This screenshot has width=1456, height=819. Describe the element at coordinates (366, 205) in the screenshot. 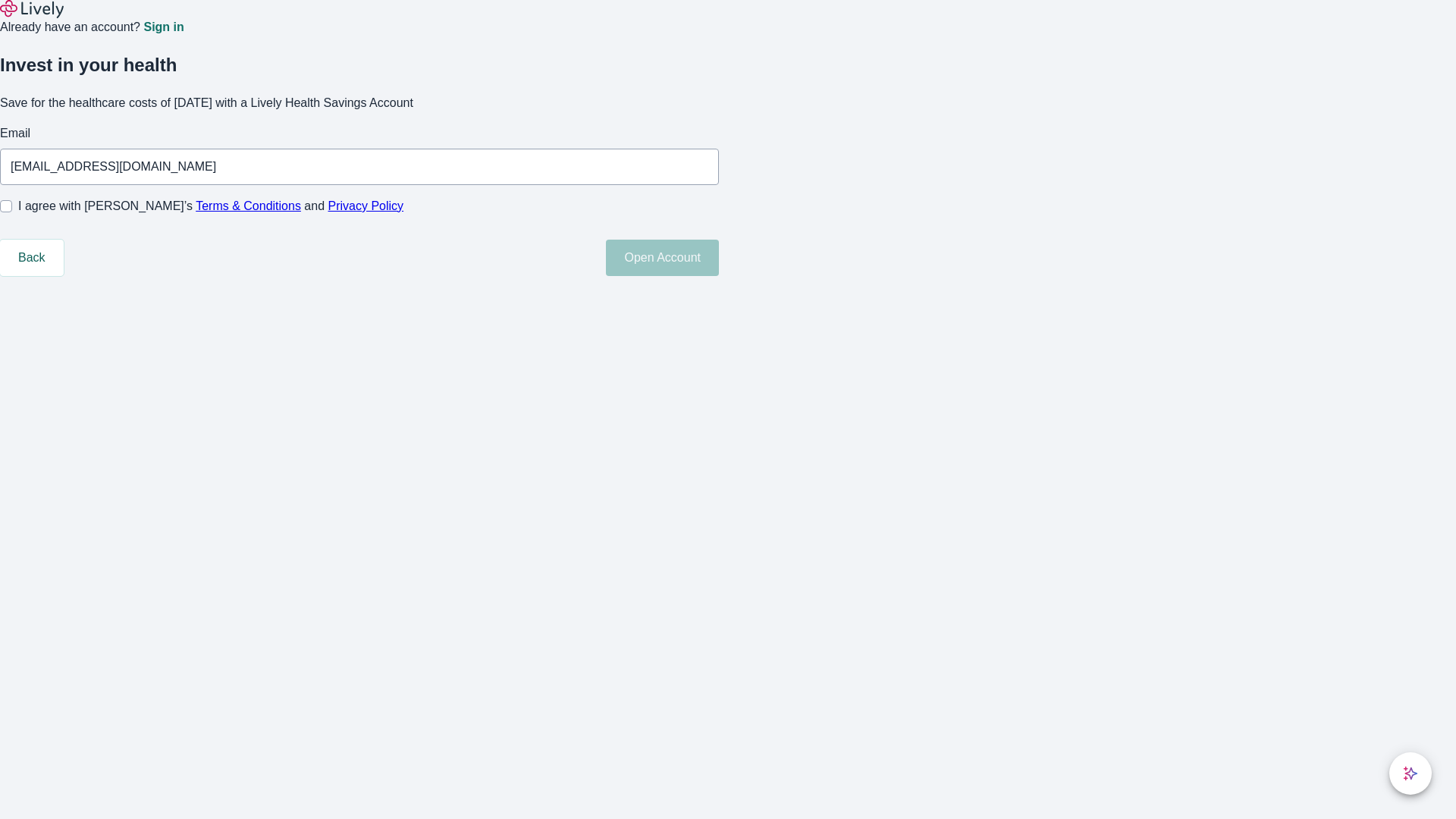

I see `a: Privacy Policy` at that location.